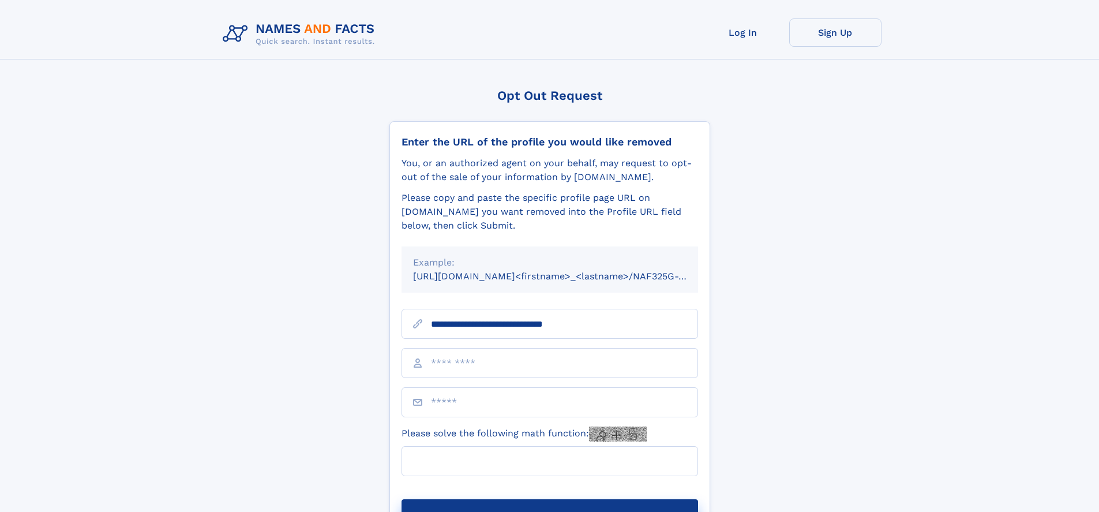 This screenshot has height=512, width=1099. What do you see at coordinates (524, 434) in the screenshot?
I see `label: Please solve the following math function:` at bounding box center [524, 434].